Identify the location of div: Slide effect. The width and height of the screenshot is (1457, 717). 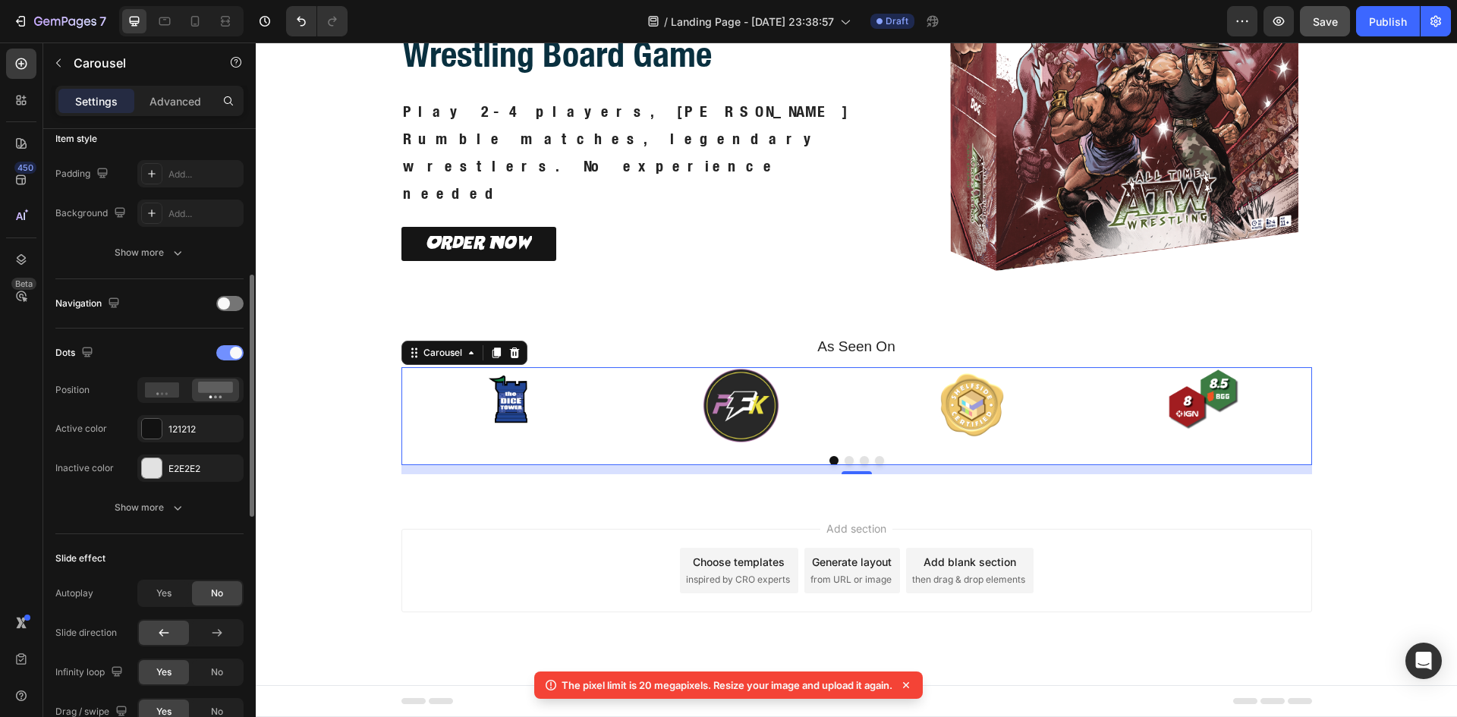
(80, 559).